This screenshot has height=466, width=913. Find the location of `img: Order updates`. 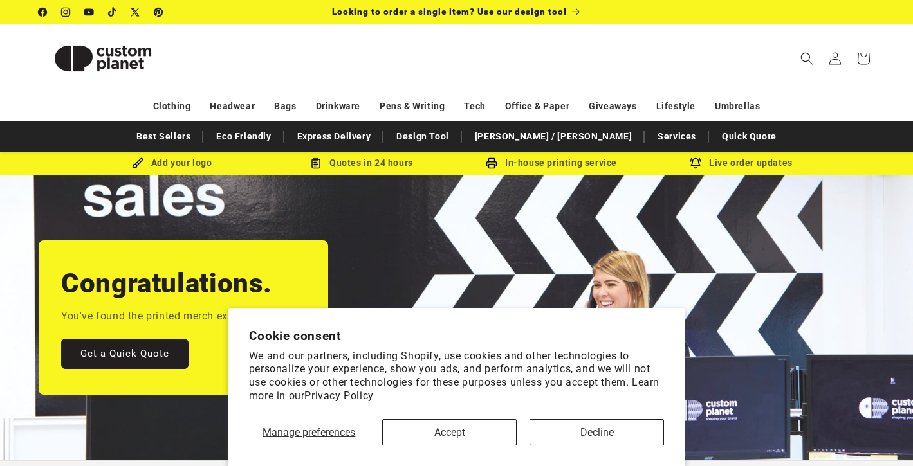

img: Order updates is located at coordinates (695, 163).